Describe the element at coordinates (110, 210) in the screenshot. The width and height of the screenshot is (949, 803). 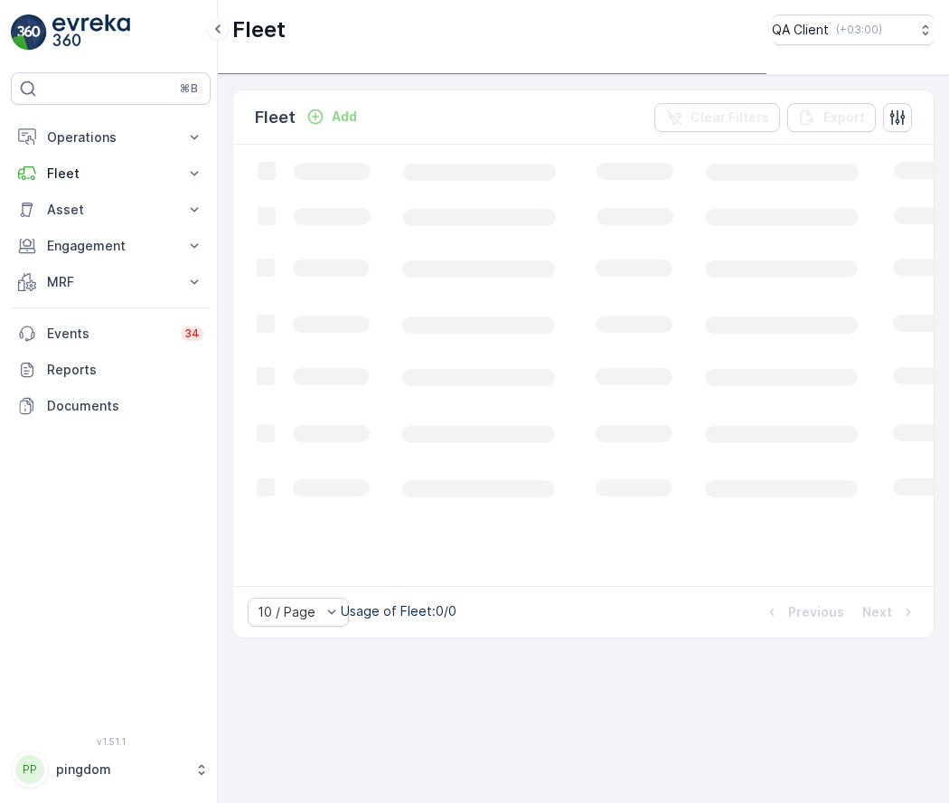
I see `button: Asset` at that location.